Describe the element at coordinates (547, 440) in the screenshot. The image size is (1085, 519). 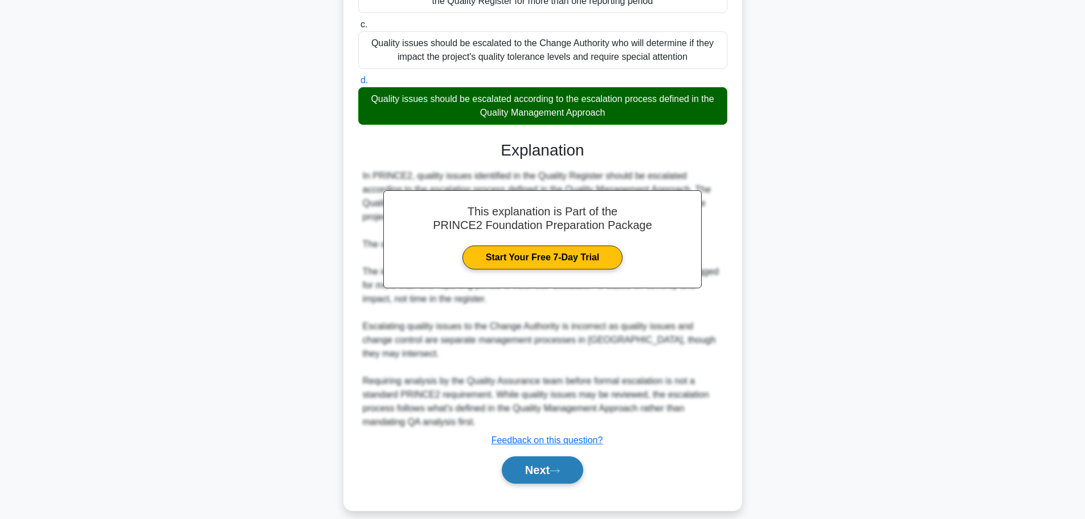
I see `a: Feedback on this question?` at that location.